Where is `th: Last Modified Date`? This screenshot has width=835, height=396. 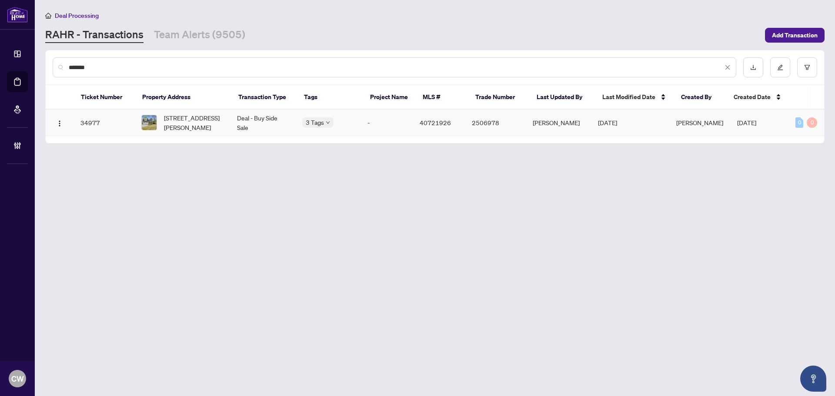
th: Last Modified Date is located at coordinates (634, 97).